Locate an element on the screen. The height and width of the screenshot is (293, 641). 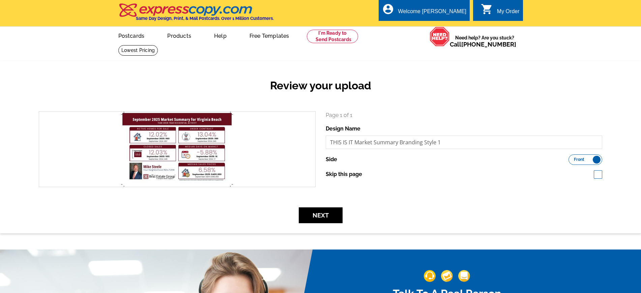
h2: Review your upload is located at coordinates (320, 86).